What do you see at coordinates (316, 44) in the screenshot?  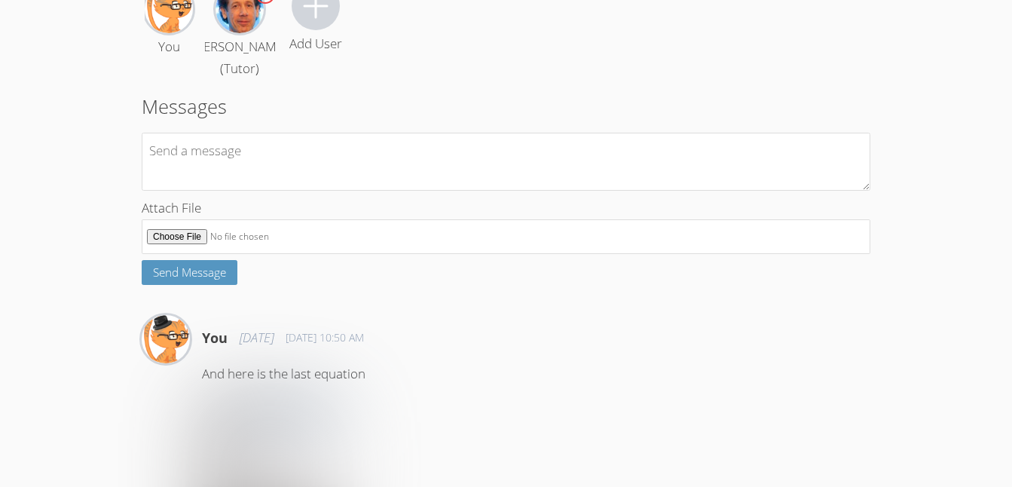 I see `div: Add User` at bounding box center [316, 44].